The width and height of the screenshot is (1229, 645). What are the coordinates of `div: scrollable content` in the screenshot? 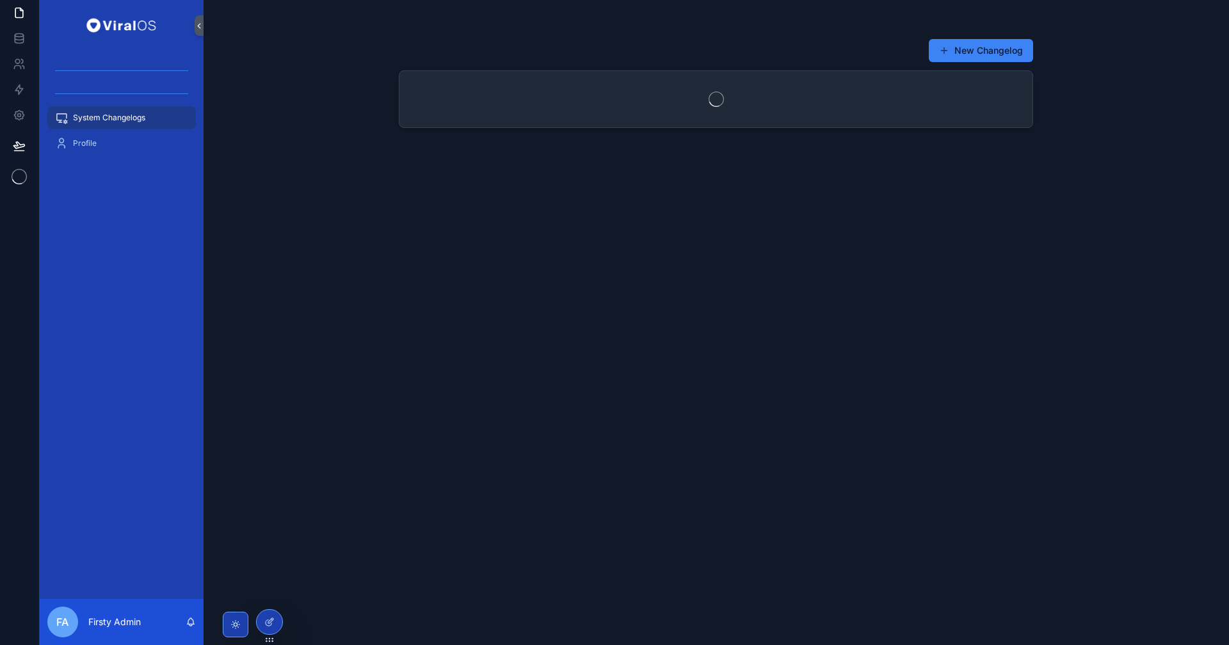 It's located at (122, 325).